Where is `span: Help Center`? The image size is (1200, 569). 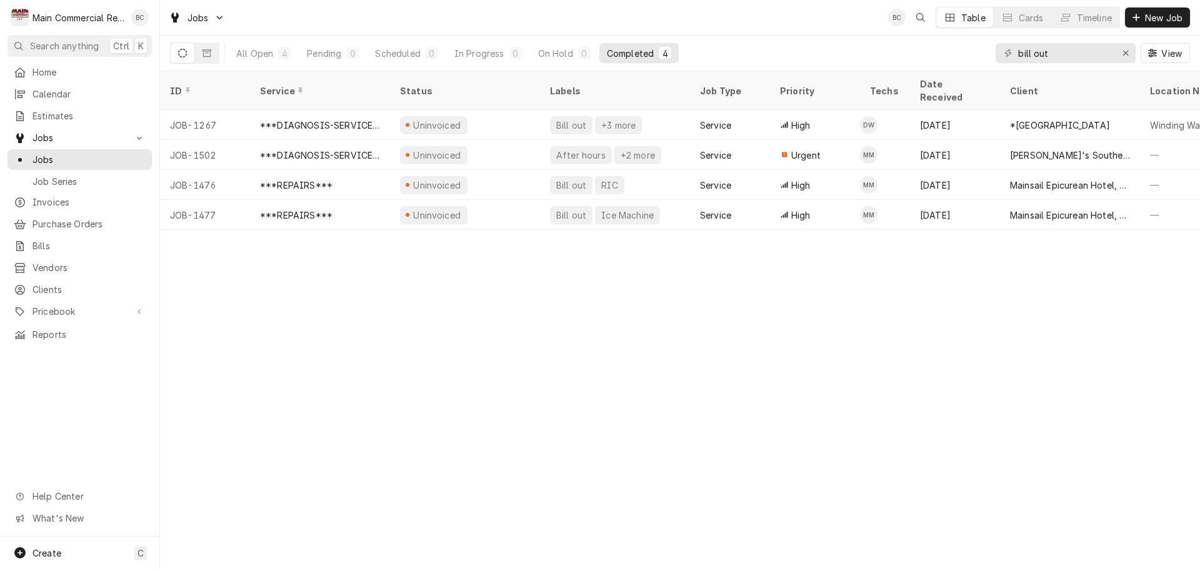 span: Help Center is located at coordinates (88, 496).